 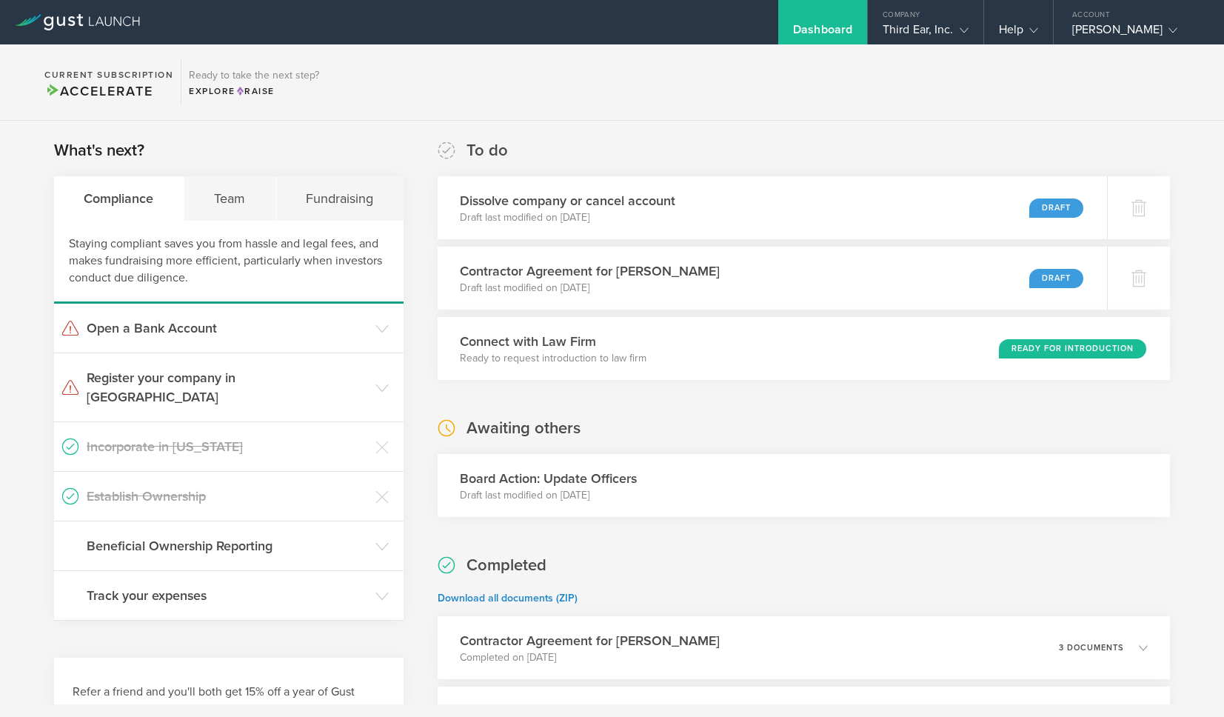 I want to click on h2: What's next?, so click(x=99, y=150).